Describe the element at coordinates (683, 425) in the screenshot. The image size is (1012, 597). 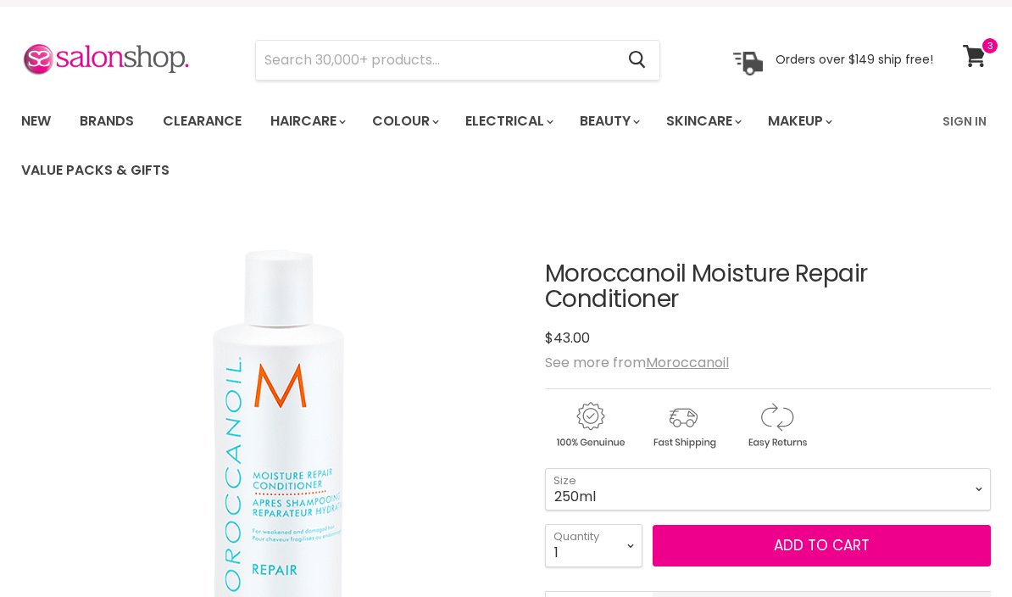
I see `img: shipping.gif` at that location.